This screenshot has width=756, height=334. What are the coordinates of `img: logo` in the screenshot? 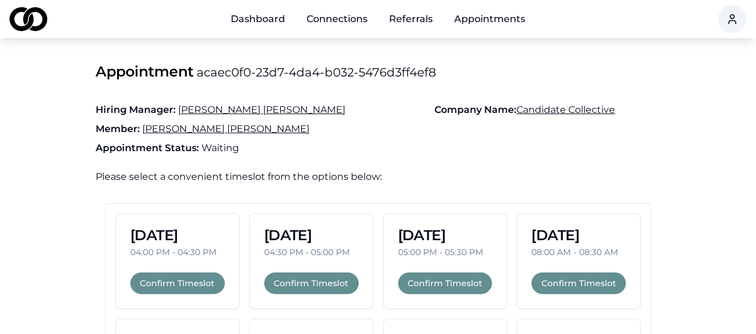 It's located at (28, 19).